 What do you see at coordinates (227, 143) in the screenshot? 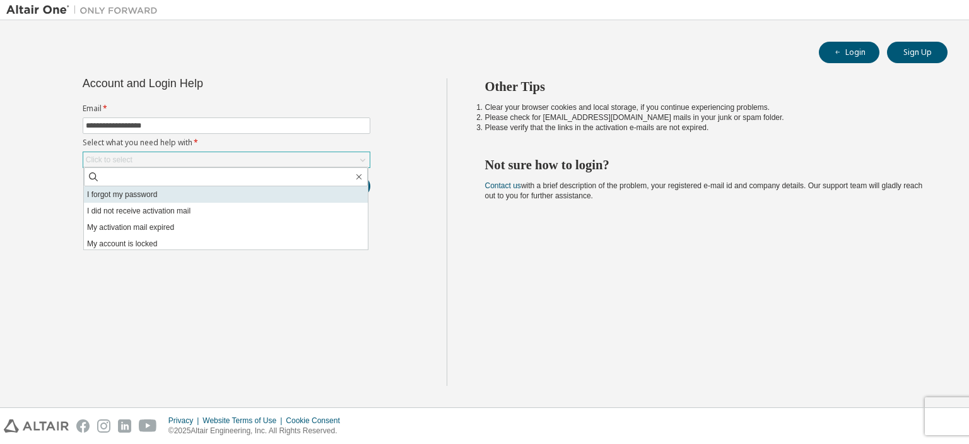
I see `label: Select what you need help with` at bounding box center [227, 143].